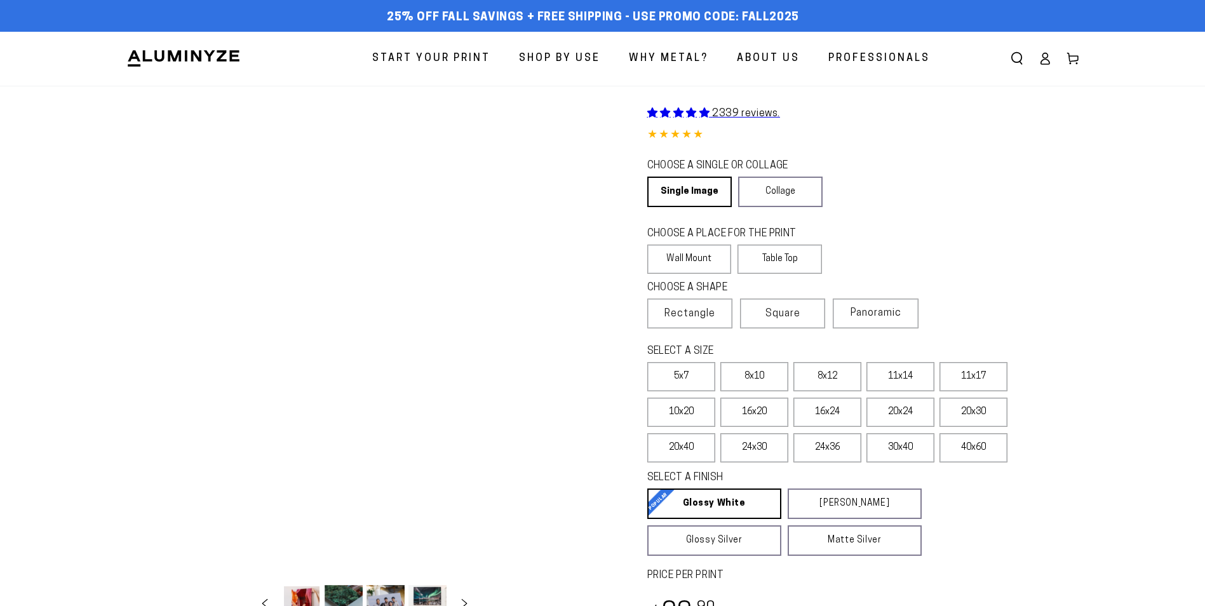 This screenshot has width=1205, height=606. What do you see at coordinates (879, 58) in the screenshot?
I see `span: Professionals` at bounding box center [879, 58].